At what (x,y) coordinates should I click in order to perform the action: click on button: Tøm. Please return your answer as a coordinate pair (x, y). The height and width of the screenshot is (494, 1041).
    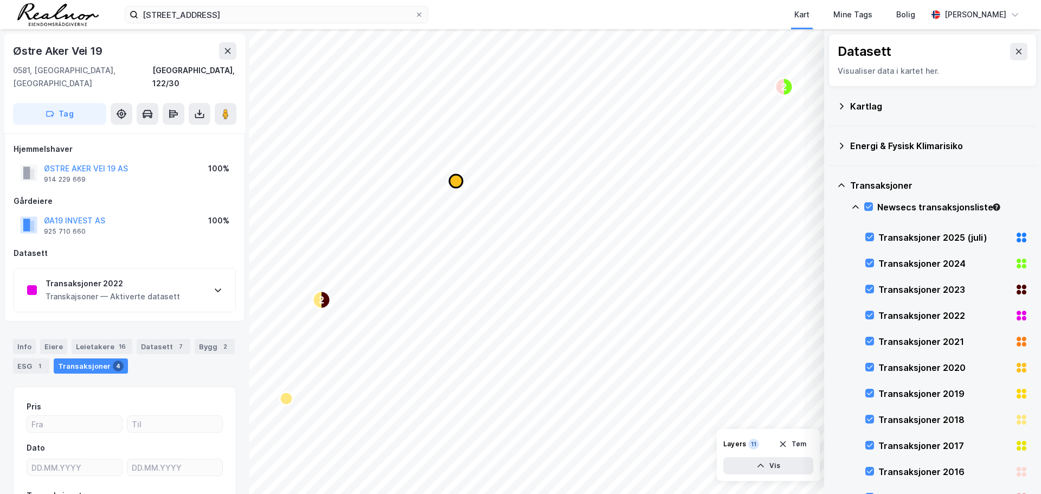
    Looking at the image, I should click on (792, 444).